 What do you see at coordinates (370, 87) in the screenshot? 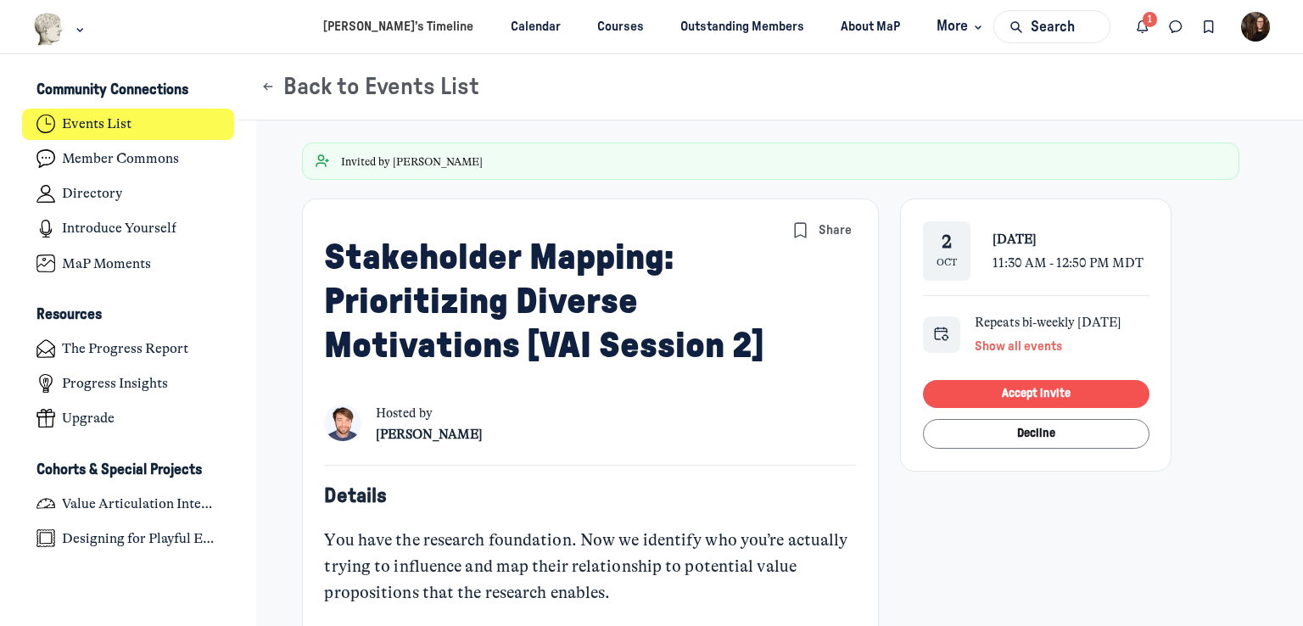
I see `button: Back to Events List` at bounding box center [370, 87].